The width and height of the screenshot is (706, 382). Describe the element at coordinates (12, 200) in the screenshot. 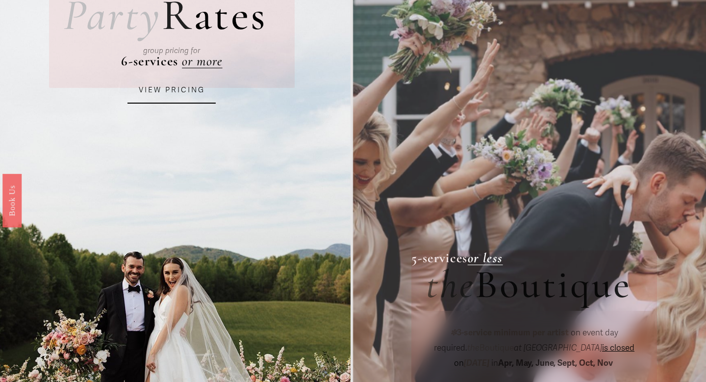

I see `a: Book Us` at that location.